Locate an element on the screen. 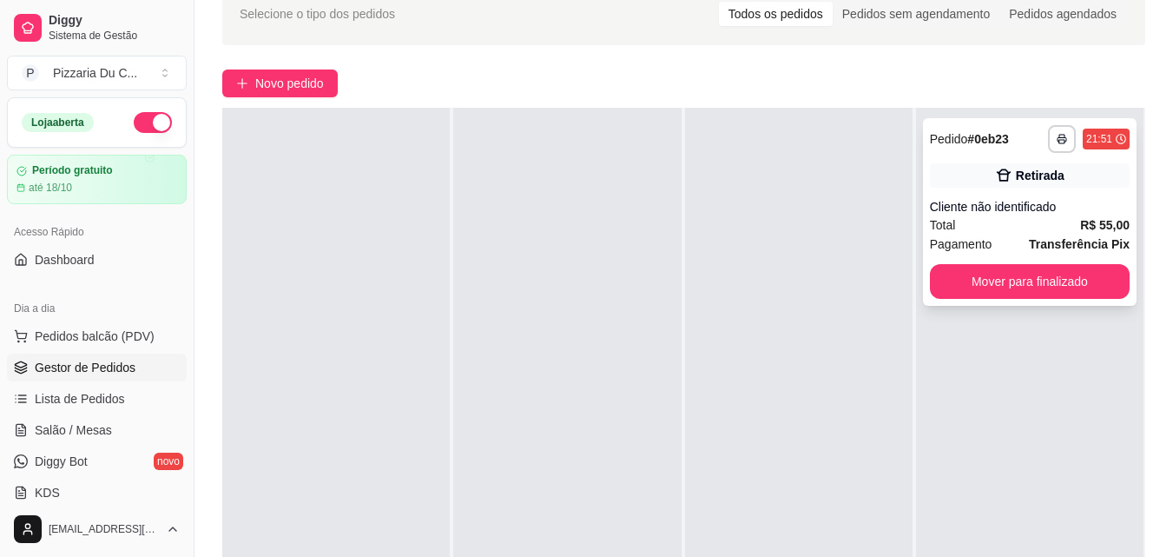 The width and height of the screenshot is (1173, 557). div: 21:51 is located at coordinates (1100, 139).